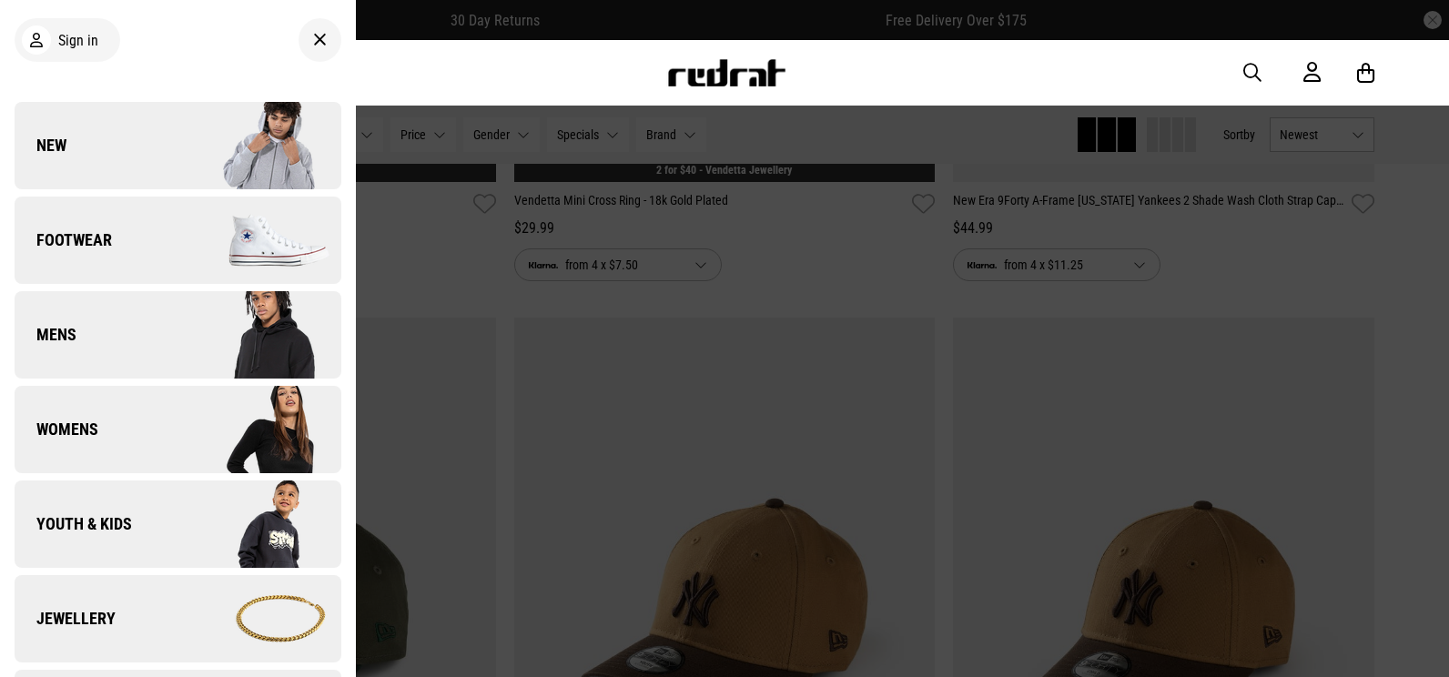 This screenshot has width=1449, height=677. What do you see at coordinates (726, 73) in the screenshot?
I see `img: Redrat logo` at bounding box center [726, 73].